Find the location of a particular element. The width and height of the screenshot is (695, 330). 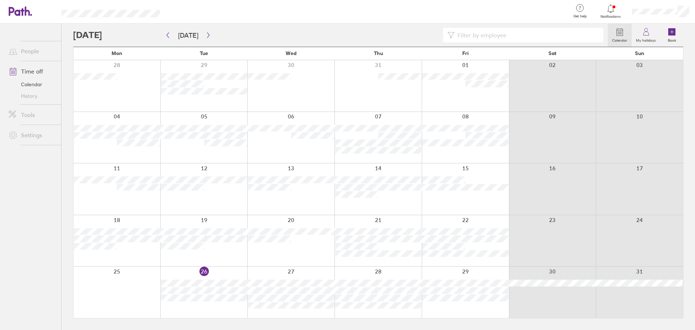

span: Get help is located at coordinates (580, 16).